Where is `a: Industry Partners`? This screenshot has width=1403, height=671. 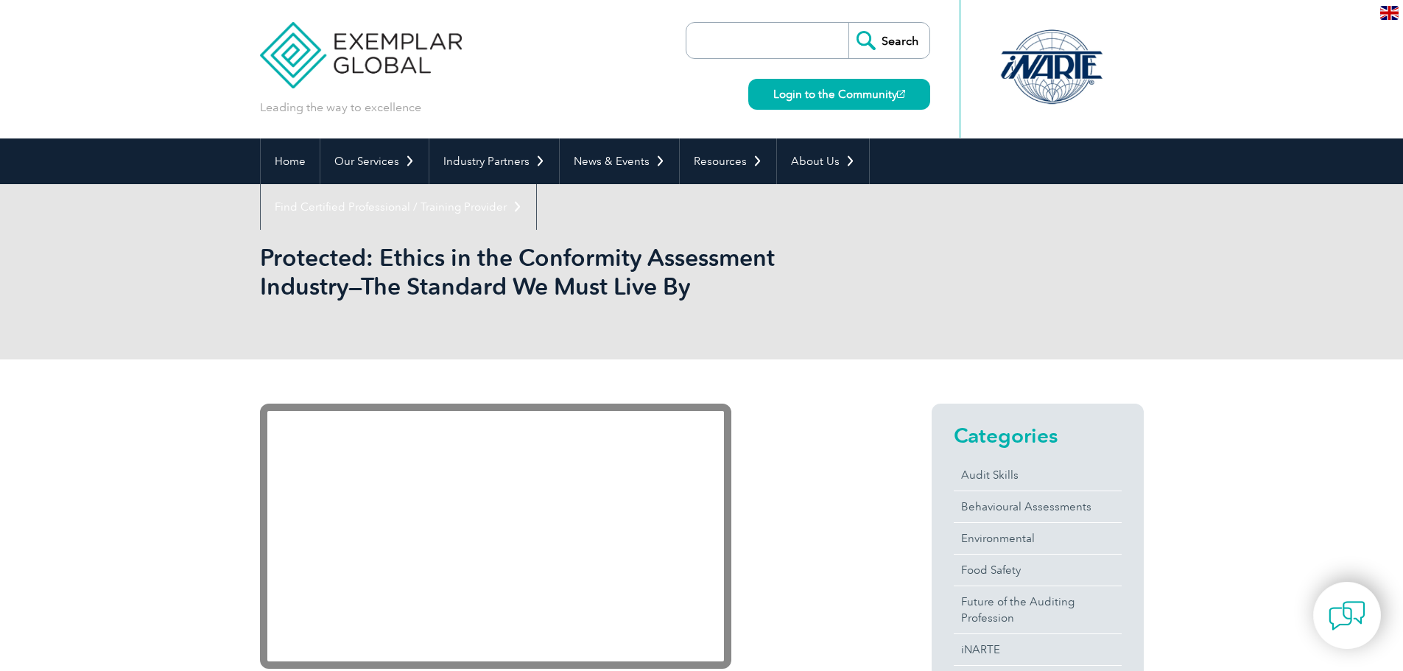
a: Industry Partners is located at coordinates (494, 161).